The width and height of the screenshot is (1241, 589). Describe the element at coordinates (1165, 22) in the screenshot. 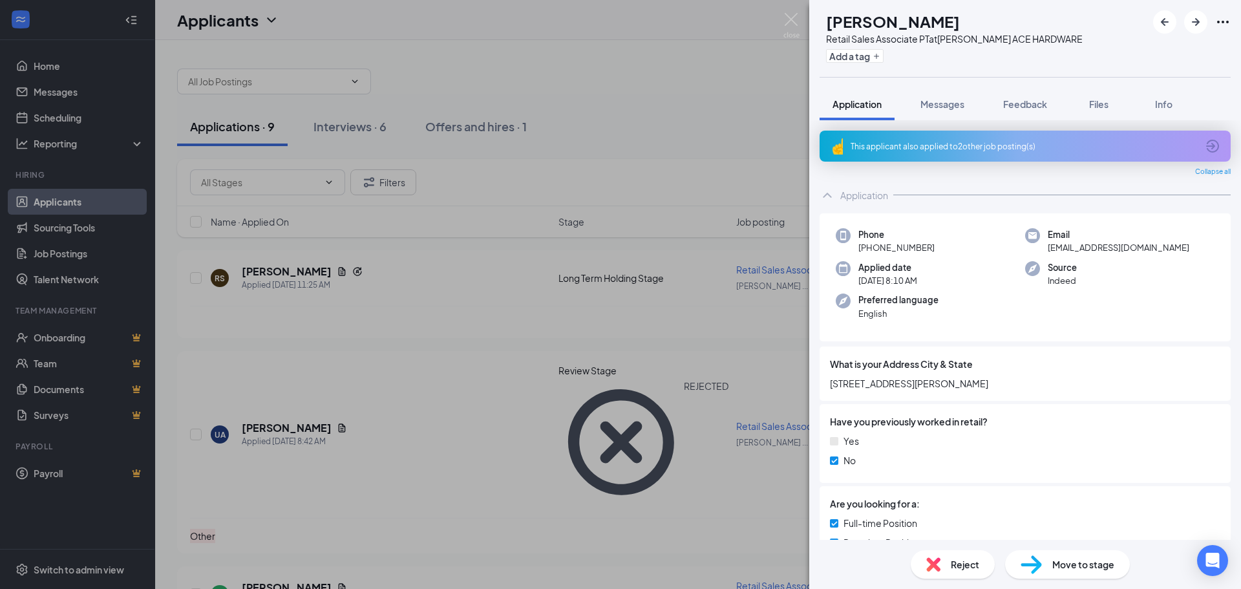

I see `svg: ArrowLeftNew` at that location.